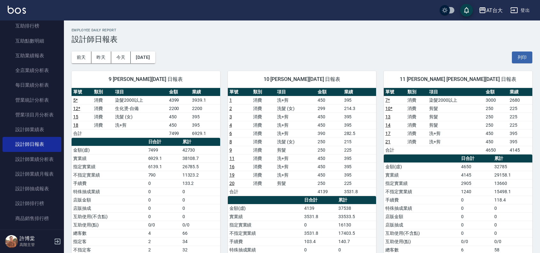 Image resolution: width=540 pixels, height=253 pixels. Describe the element at coordinates (356, 216) in the screenshot. I see `td: 33533.5` at that location.